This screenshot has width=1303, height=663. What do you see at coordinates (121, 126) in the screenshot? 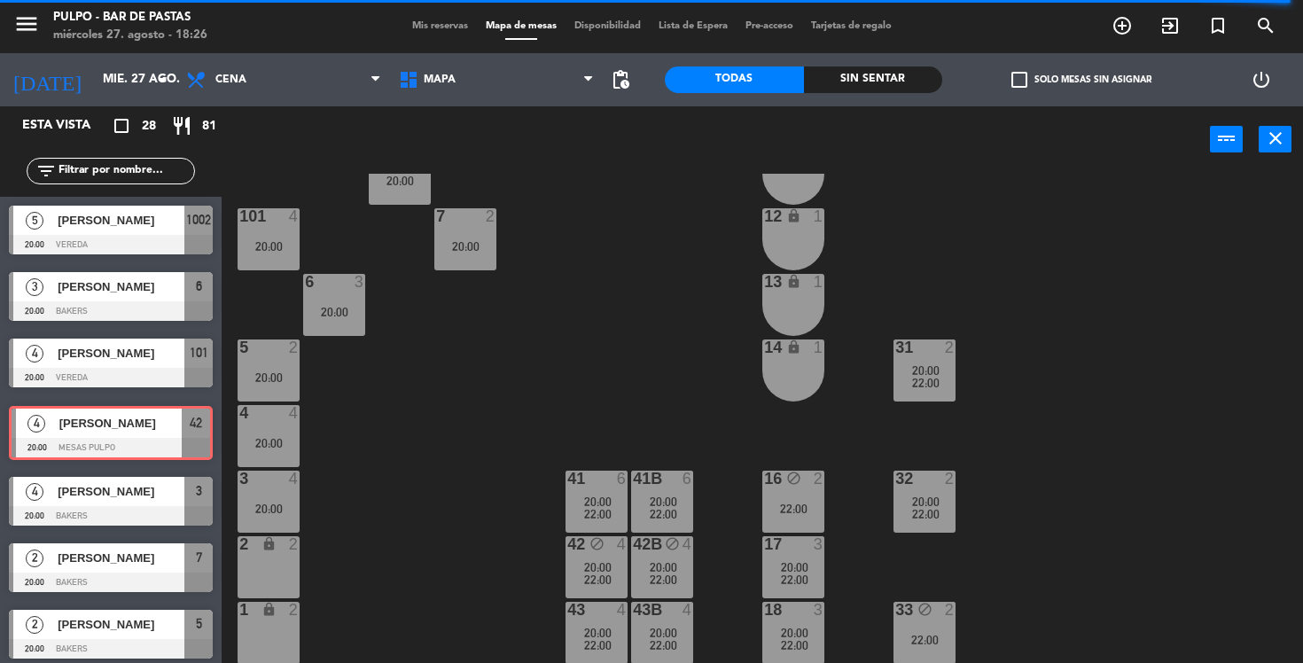
I see `i: crop_square` at bounding box center [121, 126].